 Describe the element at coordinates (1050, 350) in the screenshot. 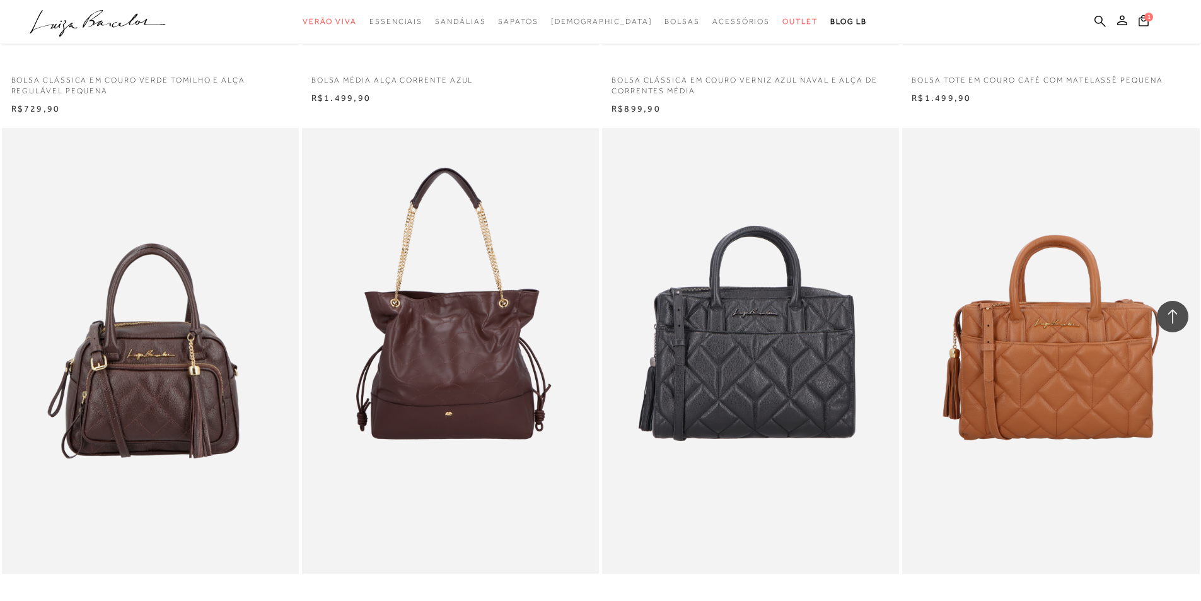

I see `img: BOLSA GRANDE EM COURO CARAMELO MATELASSÊ COM ALÇA TIRACOLO E PINGENTE` at that location.